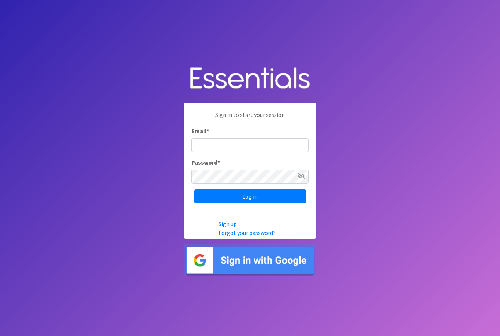 The height and width of the screenshot is (336, 500). I want to click on a: Forgot your password?, so click(247, 232).